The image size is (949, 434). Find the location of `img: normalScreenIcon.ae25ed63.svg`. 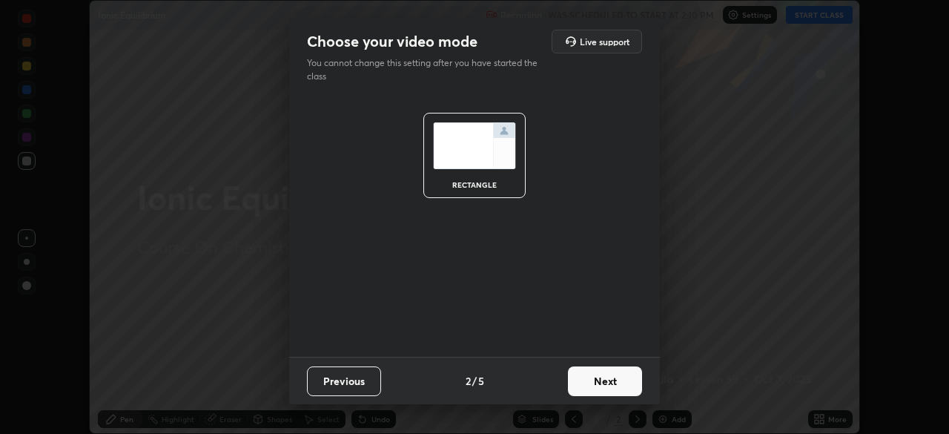

img: normalScreenIcon.ae25ed63.svg is located at coordinates (475, 145).